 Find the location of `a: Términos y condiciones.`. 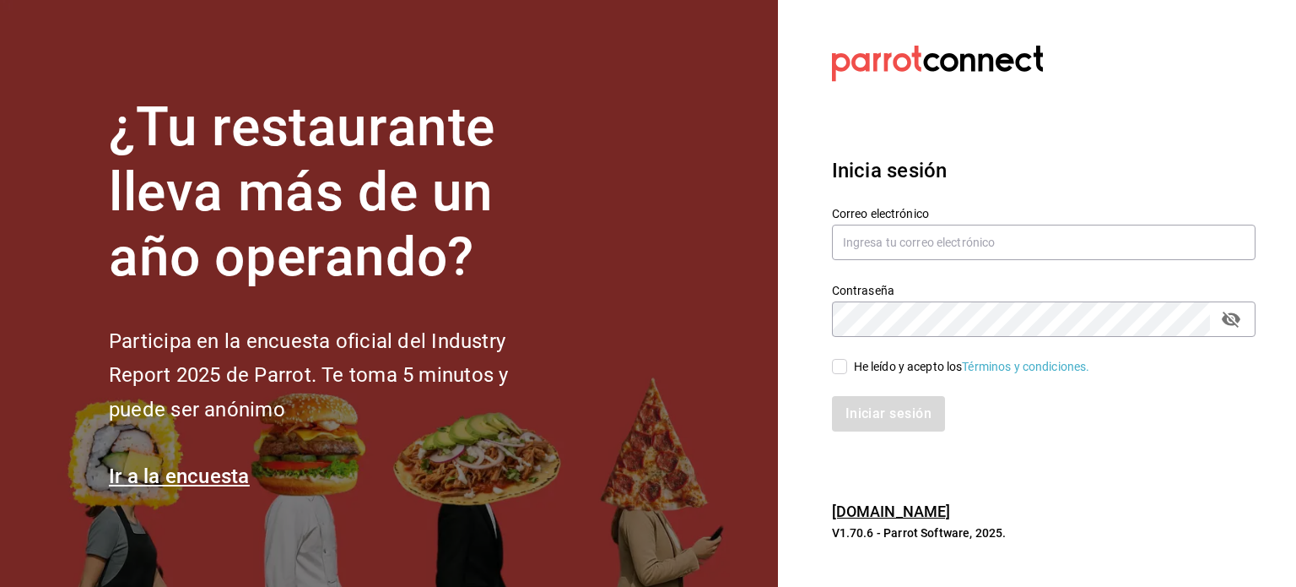

a: Términos y condiciones. is located at coordinates (1025, 366).